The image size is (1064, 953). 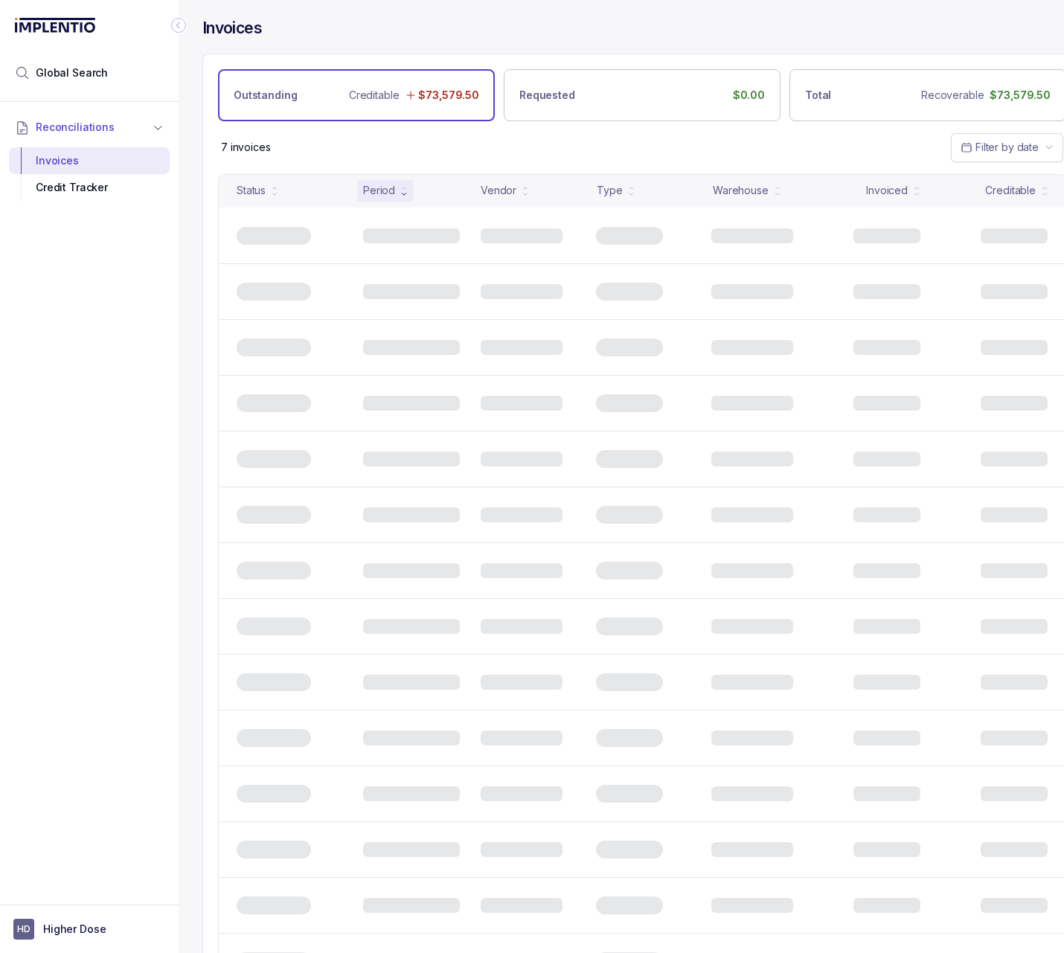 What do you see at coordinates (748, 95) in the screenshot?
I see `p: $0.00` at bounding box center [748, 95].